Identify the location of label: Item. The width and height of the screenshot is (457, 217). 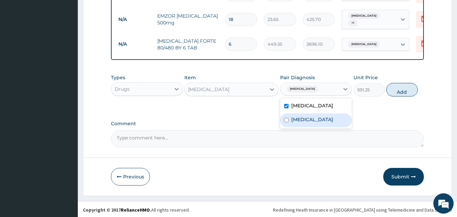
(190, 77).